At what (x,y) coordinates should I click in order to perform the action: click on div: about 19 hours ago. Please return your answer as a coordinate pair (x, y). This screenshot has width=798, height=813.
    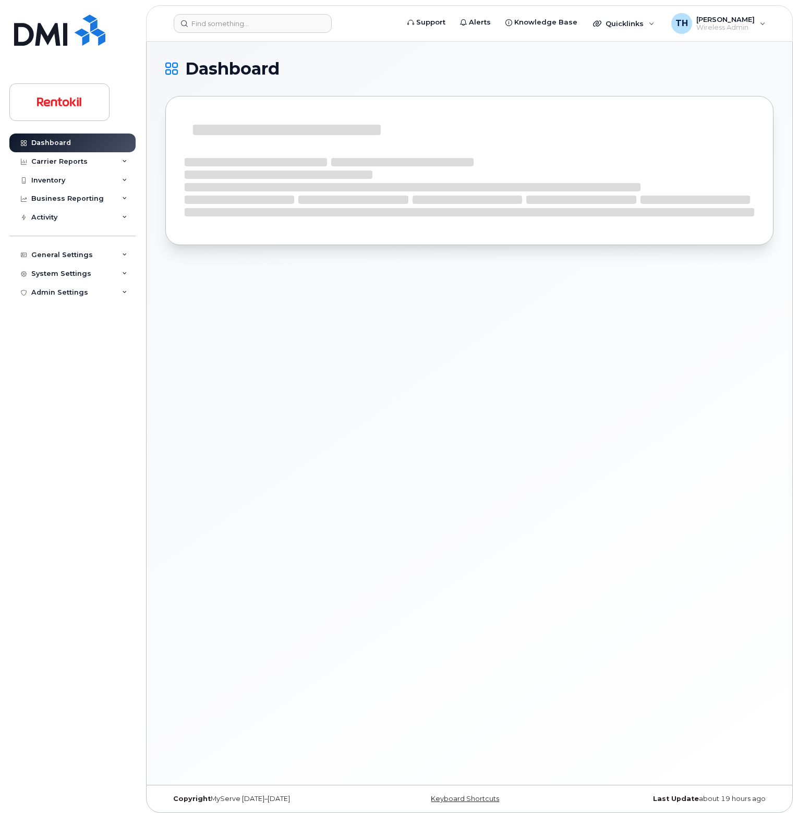
    Looking at the image, I should click on (672, 799).